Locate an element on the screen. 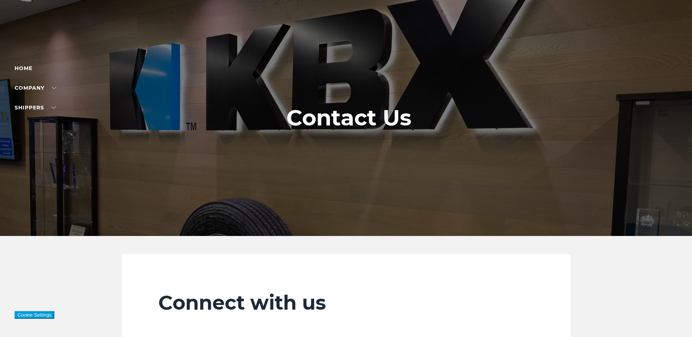  a: SHIPPERS is located at coordinates (35, 108).